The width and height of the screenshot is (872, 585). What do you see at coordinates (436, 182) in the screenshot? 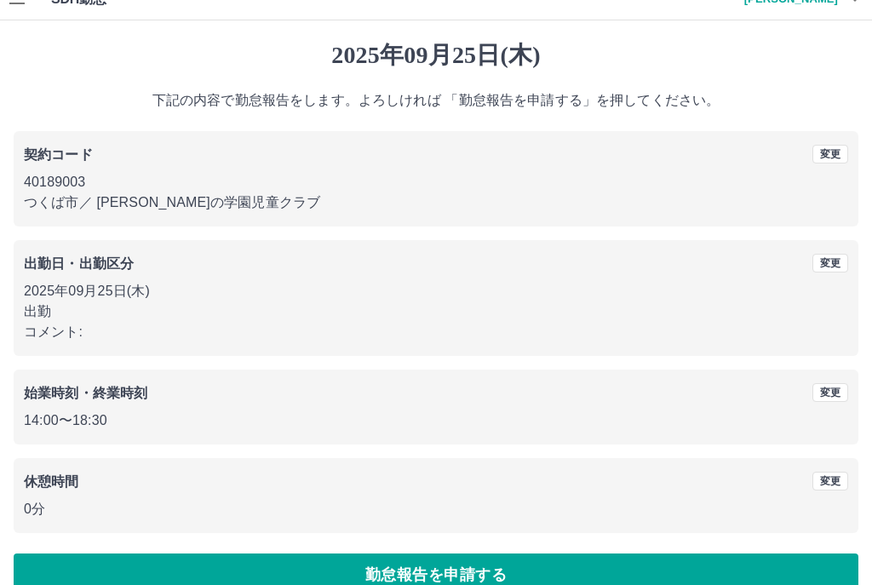
I see `p: 40189003` at bounding box center [436, 182].